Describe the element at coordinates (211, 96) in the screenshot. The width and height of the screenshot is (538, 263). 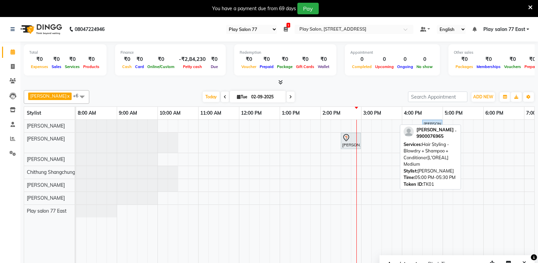
I see `span: Today` at that location.